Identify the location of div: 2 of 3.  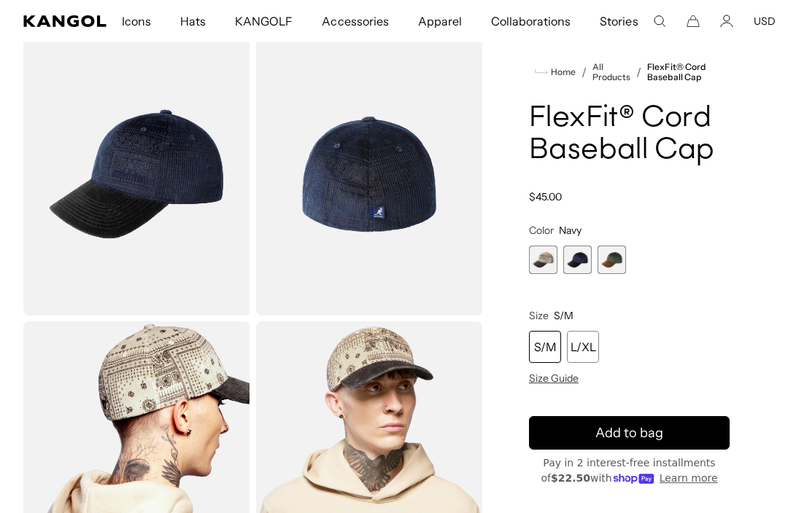
(577, 260).